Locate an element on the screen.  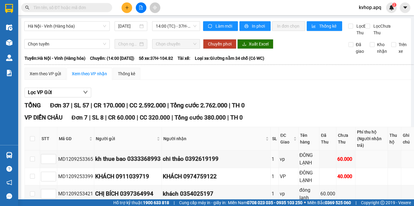
img: icon-new-feature is located at coordinates (391, 8).